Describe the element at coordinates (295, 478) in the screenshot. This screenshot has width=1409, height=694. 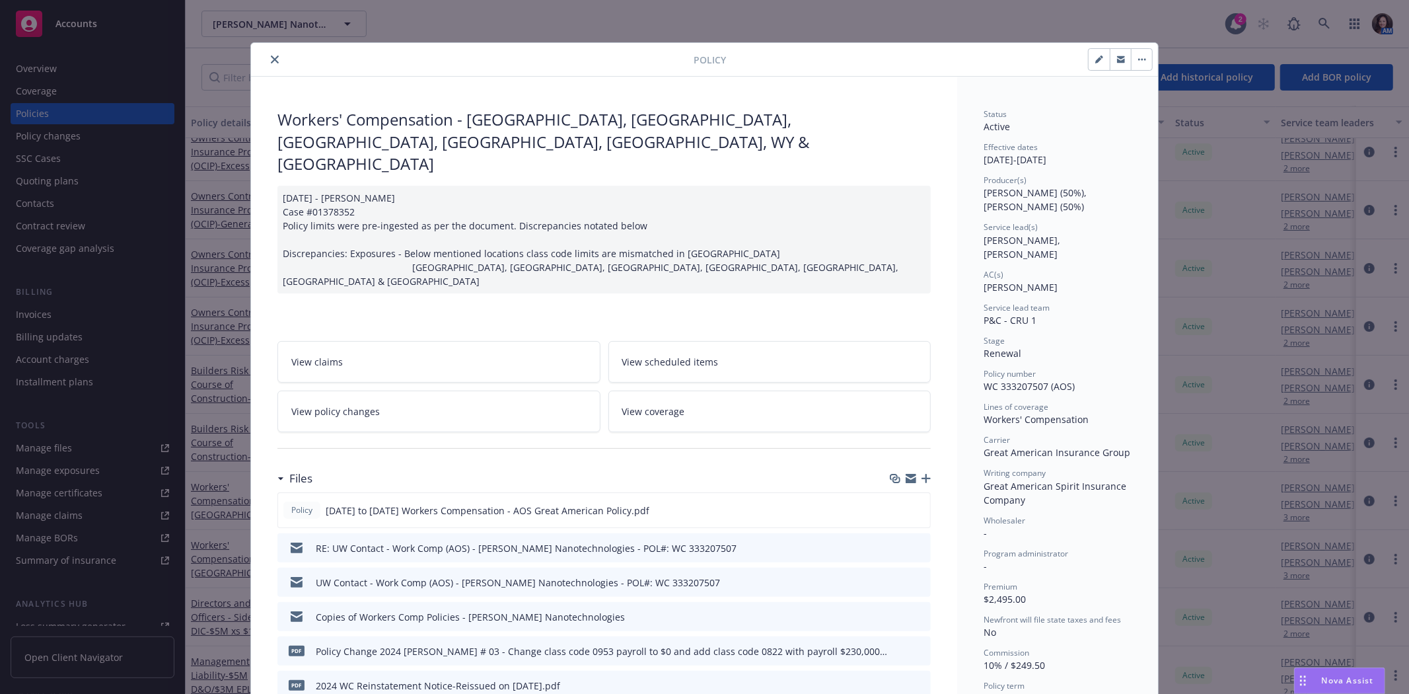
I see `div: Files` at that location.